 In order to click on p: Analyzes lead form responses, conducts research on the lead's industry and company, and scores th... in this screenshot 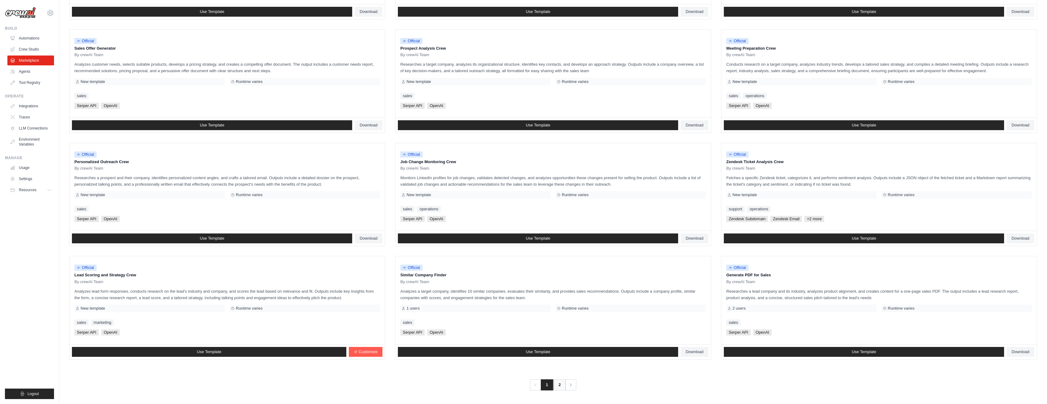, I will do `click(227, 295)`.